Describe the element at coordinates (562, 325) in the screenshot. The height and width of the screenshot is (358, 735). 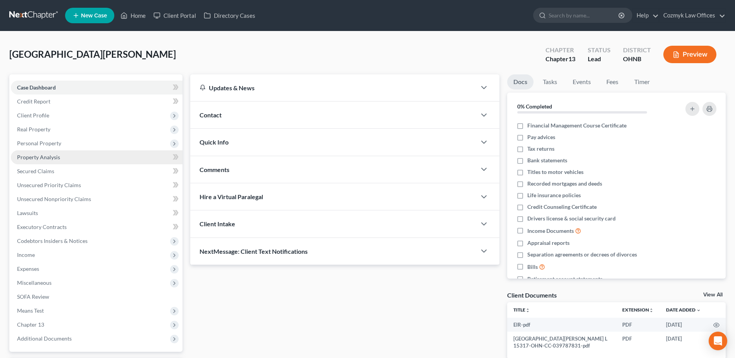
I see `td: EIR-pdf` at that location.